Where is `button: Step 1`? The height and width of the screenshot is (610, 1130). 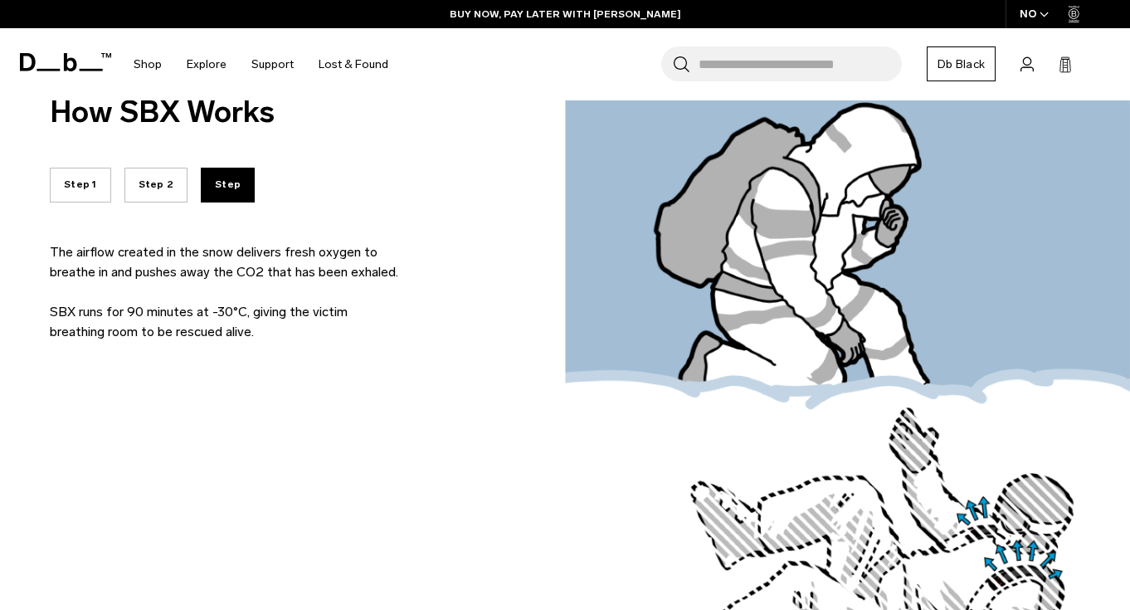
button: Step 1 is located at coordinates (80, 185).